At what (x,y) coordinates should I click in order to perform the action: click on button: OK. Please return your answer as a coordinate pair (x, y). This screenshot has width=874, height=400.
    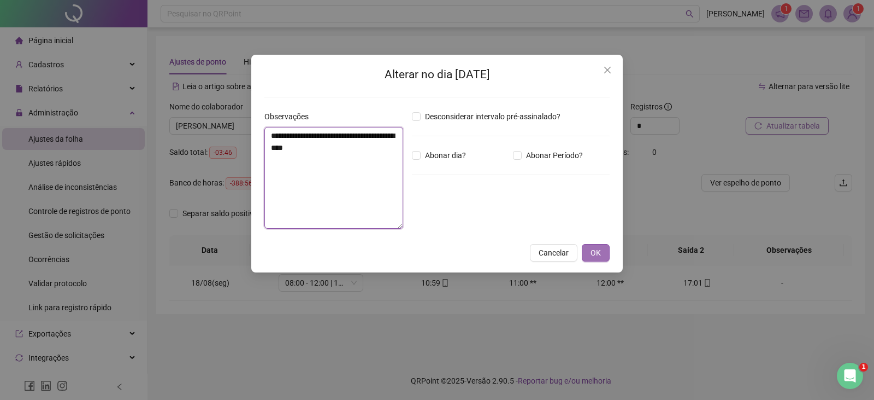
    Looking at the image, I should click on (596, 253).